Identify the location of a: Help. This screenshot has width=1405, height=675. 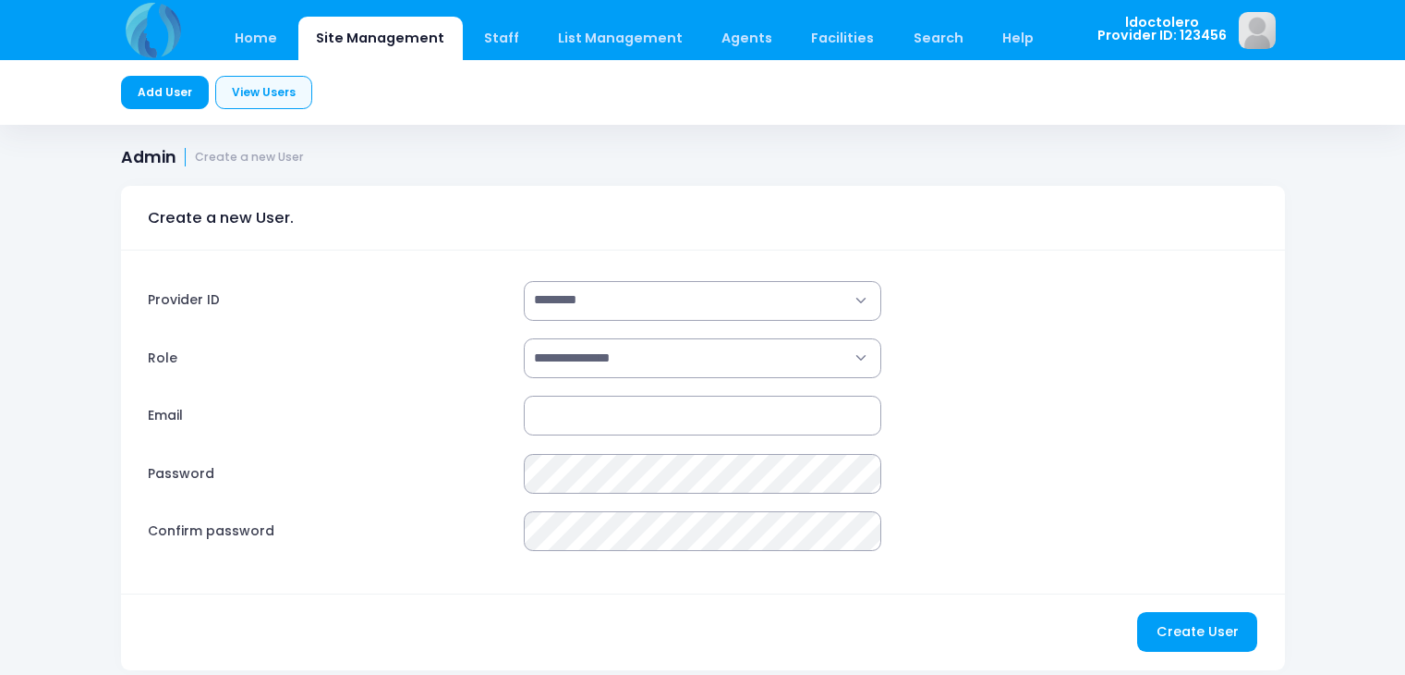
(1017, 38).